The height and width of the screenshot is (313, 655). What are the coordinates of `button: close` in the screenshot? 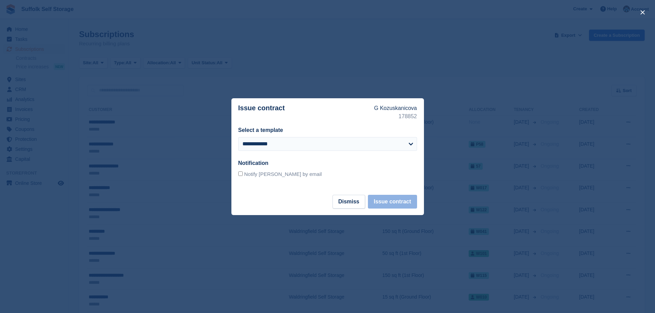 It's located at (643, 12).